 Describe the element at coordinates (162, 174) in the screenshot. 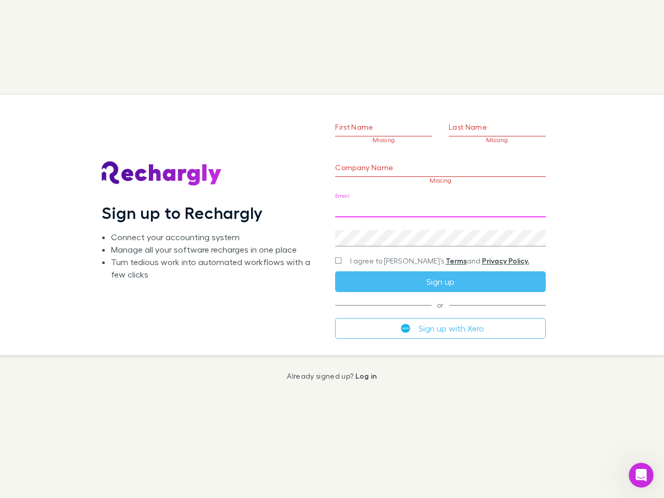

I see `img: Rechargly's Logo` at that location.